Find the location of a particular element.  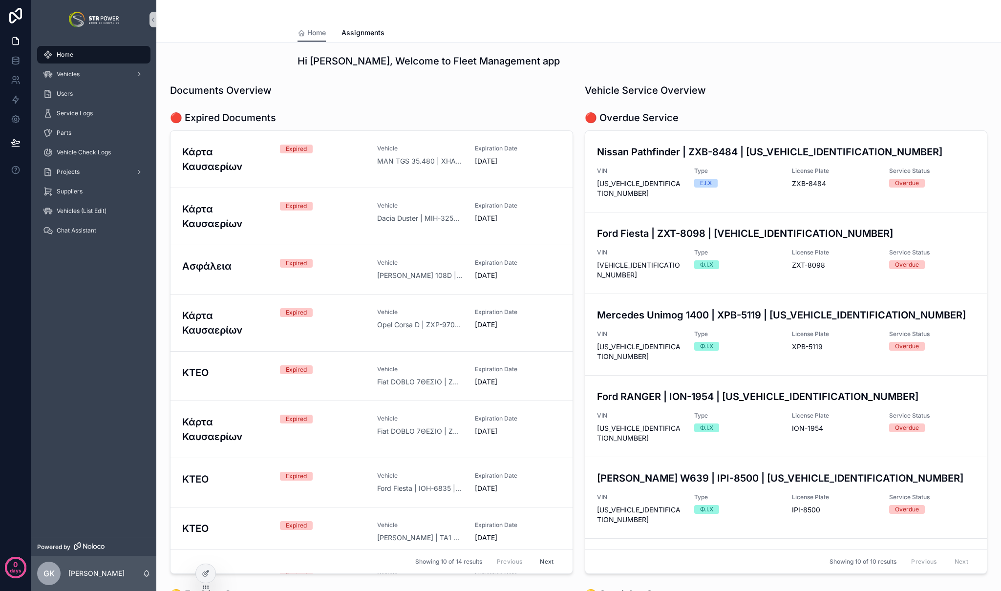

span: Parts is located at coordinates (64, 133).